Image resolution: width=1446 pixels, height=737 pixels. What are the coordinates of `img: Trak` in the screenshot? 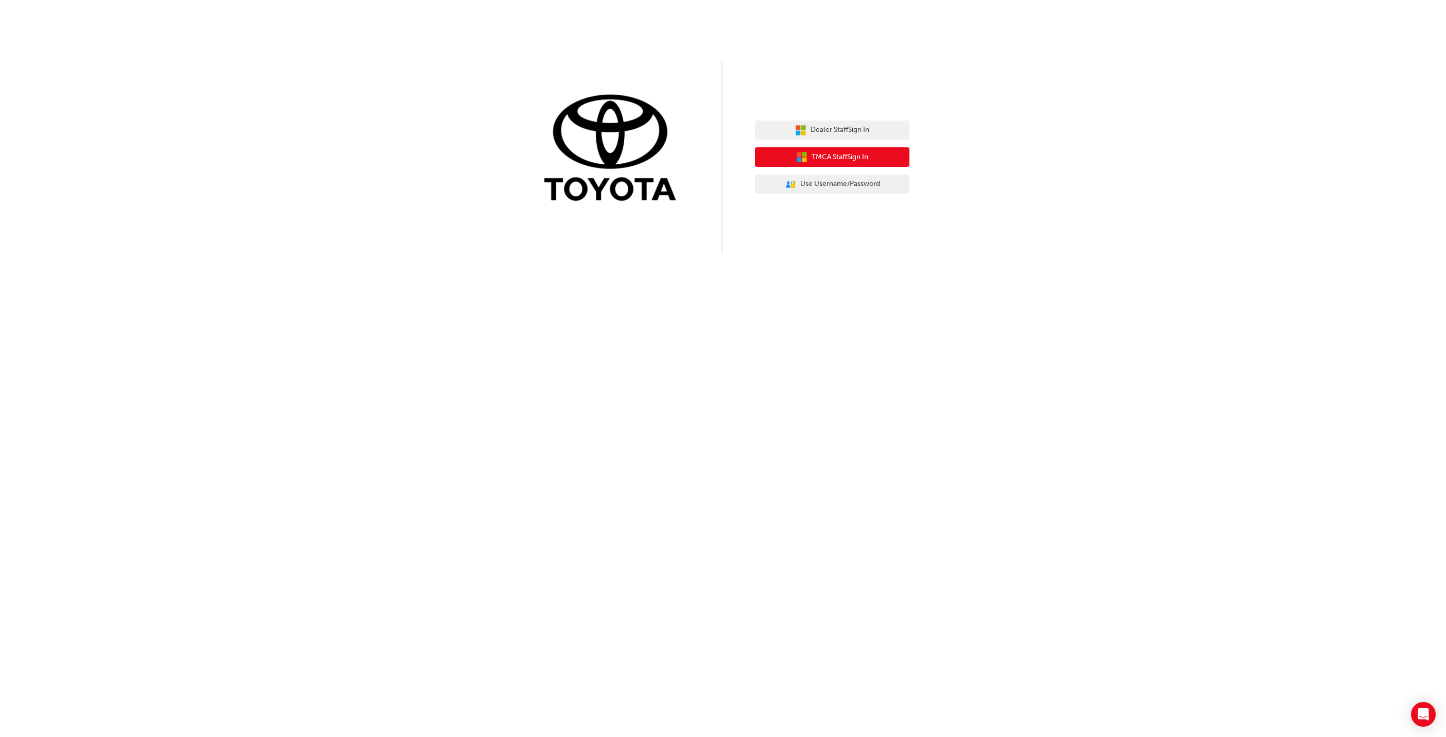 It's located at (614, 149).